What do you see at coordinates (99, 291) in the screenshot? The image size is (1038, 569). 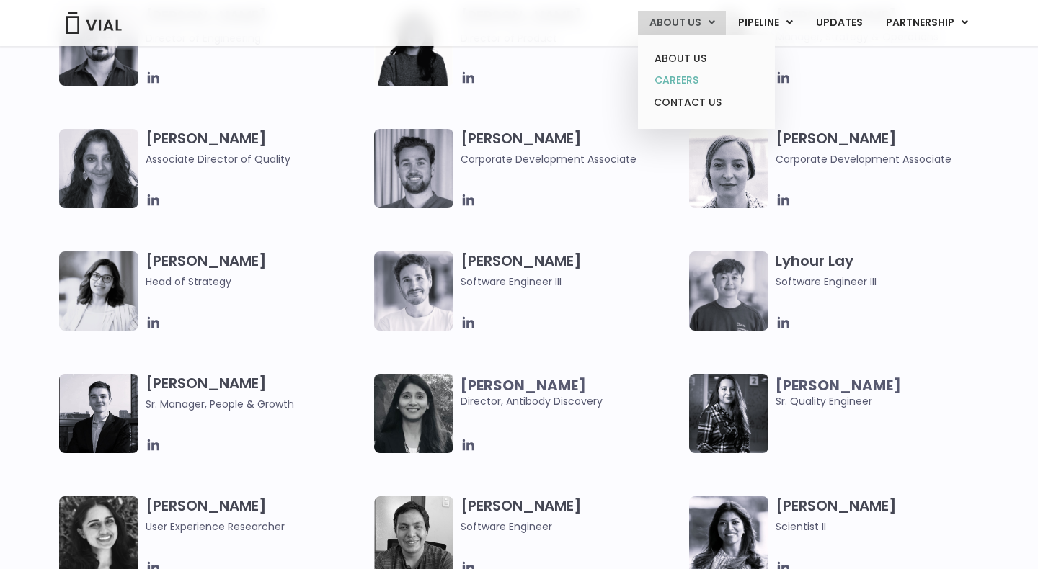 I see `img: Image of smiling woman named Pree` at bounding box center [99, 291].